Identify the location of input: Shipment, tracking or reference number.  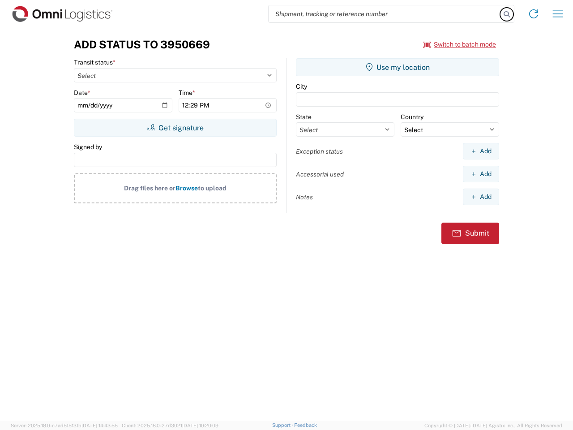
(385, 14).